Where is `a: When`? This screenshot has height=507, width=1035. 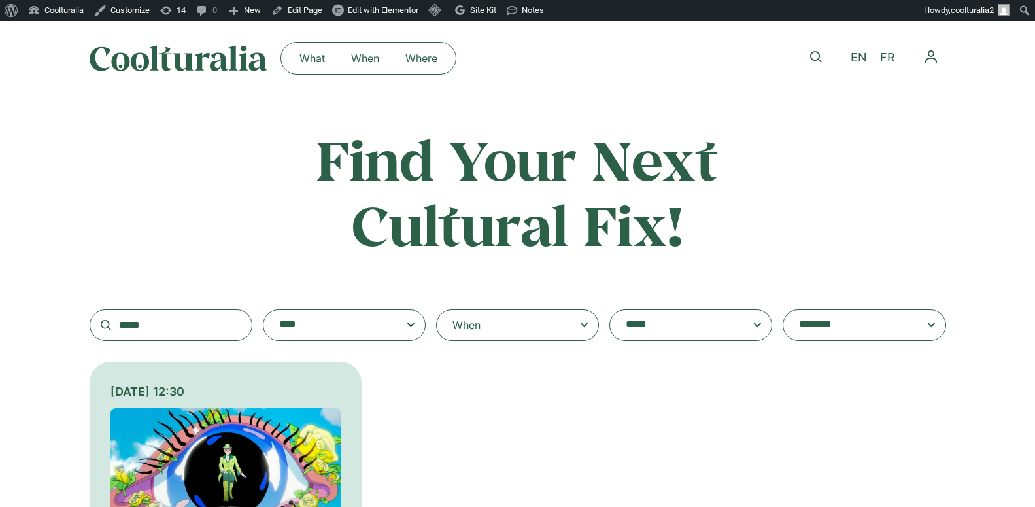
a: When is located at coordinates (365, 58).